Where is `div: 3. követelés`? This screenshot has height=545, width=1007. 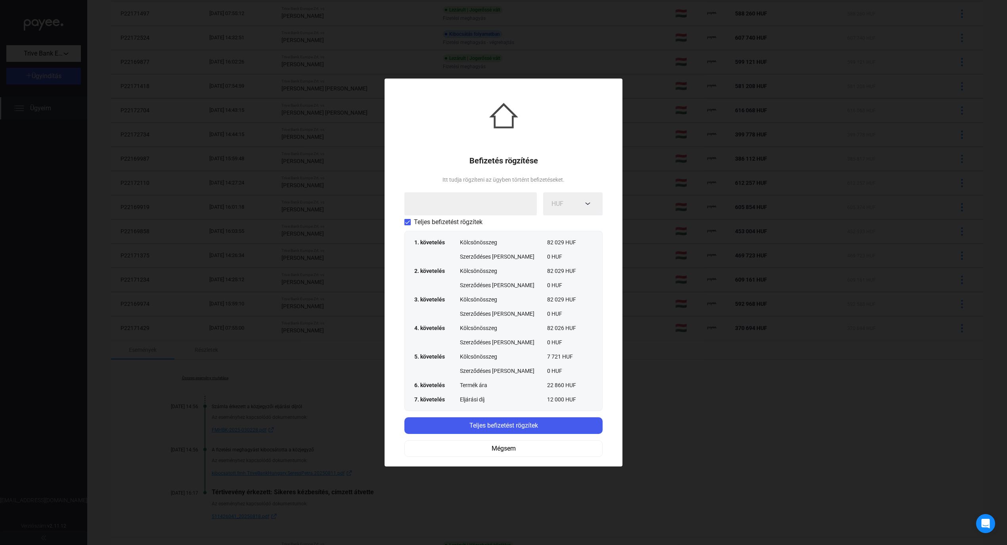 div: 3. követelés is located at coordinates (437, 299).